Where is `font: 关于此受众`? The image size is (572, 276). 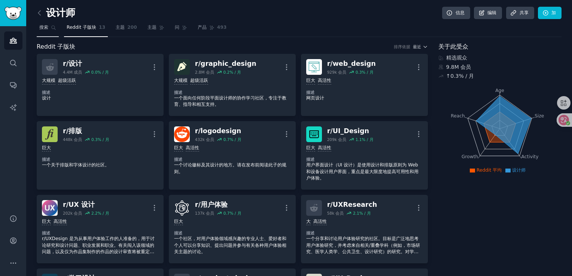
font: 关于此受众 is located at coordinates (453, 46).